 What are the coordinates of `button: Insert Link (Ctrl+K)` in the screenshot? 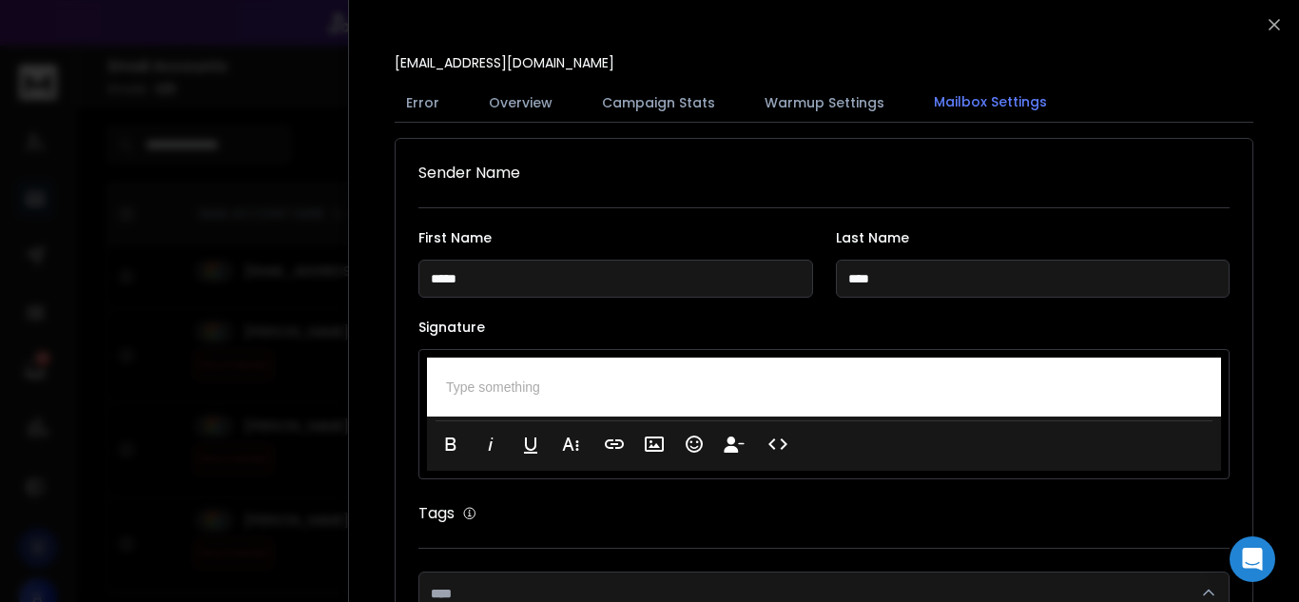 It's located at (614, 444).